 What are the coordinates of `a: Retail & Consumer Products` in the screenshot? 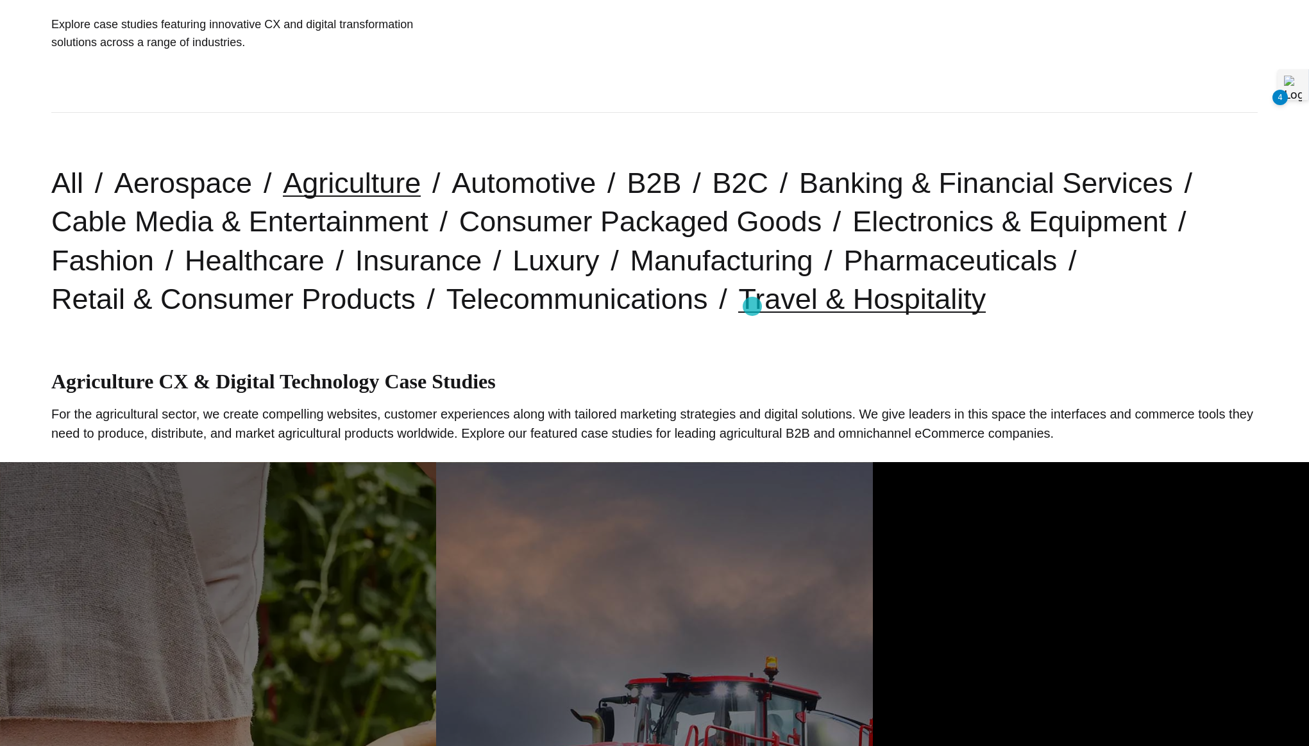 It's located at (233, 299).